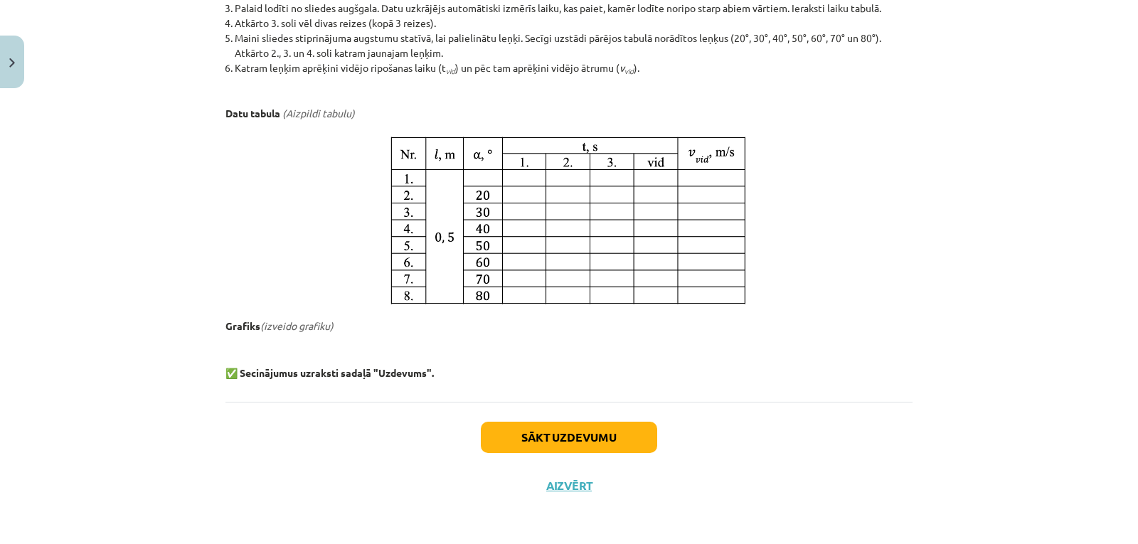  I want to click on em: (izveido grafiku), so click(297, 326).